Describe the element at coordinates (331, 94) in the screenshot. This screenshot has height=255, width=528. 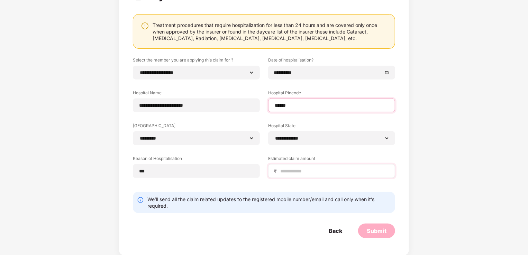
I see `label: Hospital Pincode` at that location.